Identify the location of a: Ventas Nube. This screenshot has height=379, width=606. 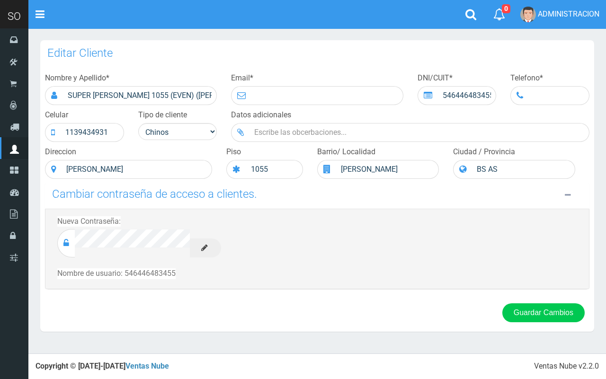
(147, 366).